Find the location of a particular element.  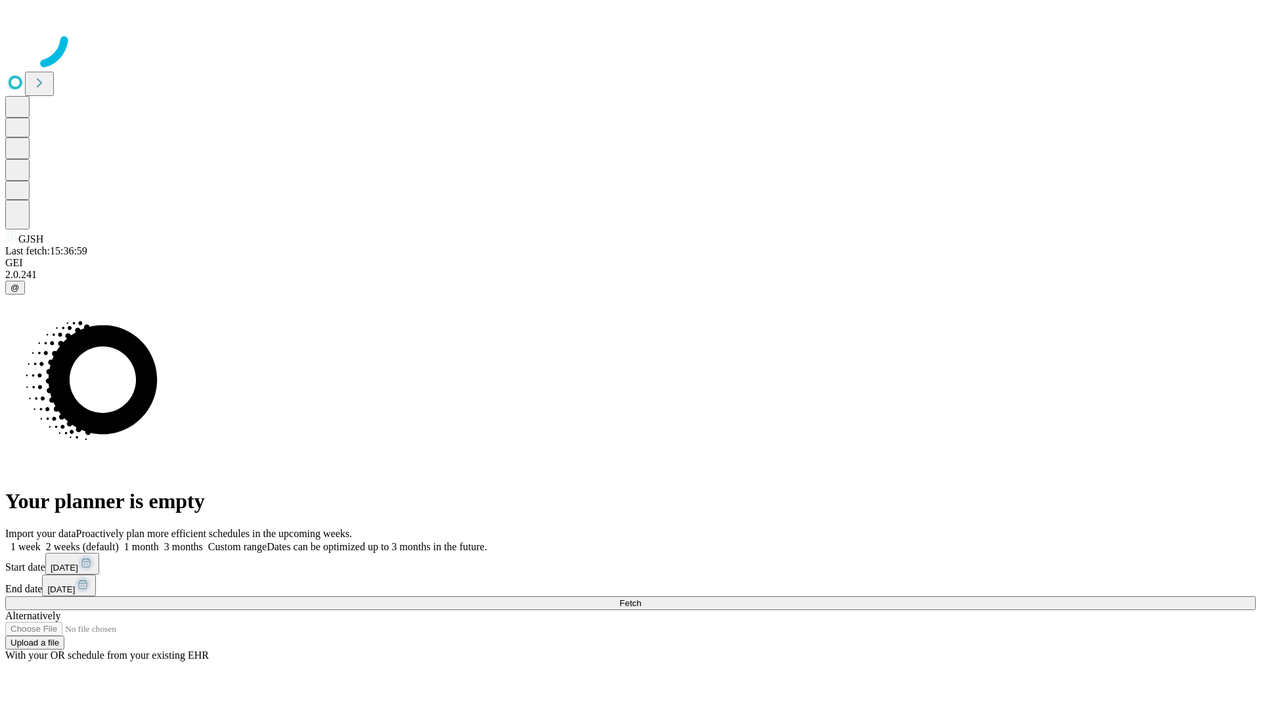

span: Dates can be optimized up to 3 months in the future. is located at coordinates (376, 546).